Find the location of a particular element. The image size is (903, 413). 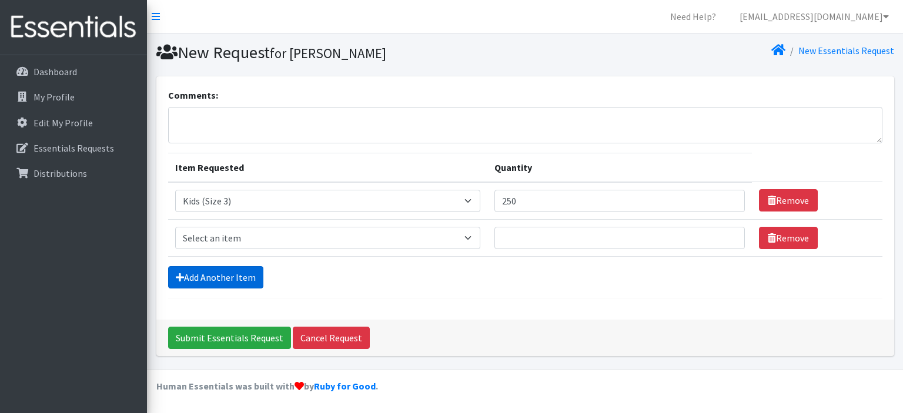

a: Distributions is located at coordinates (73, 173).